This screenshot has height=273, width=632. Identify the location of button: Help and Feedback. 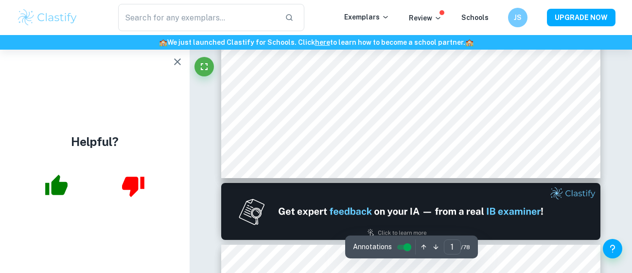
(612, 248).